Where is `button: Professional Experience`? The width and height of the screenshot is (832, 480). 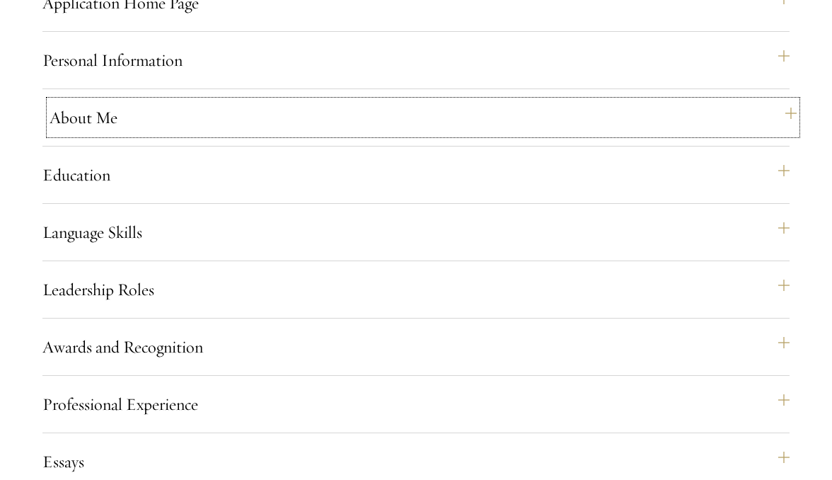
button: Professional Experience is located at coordinates (416, 404).